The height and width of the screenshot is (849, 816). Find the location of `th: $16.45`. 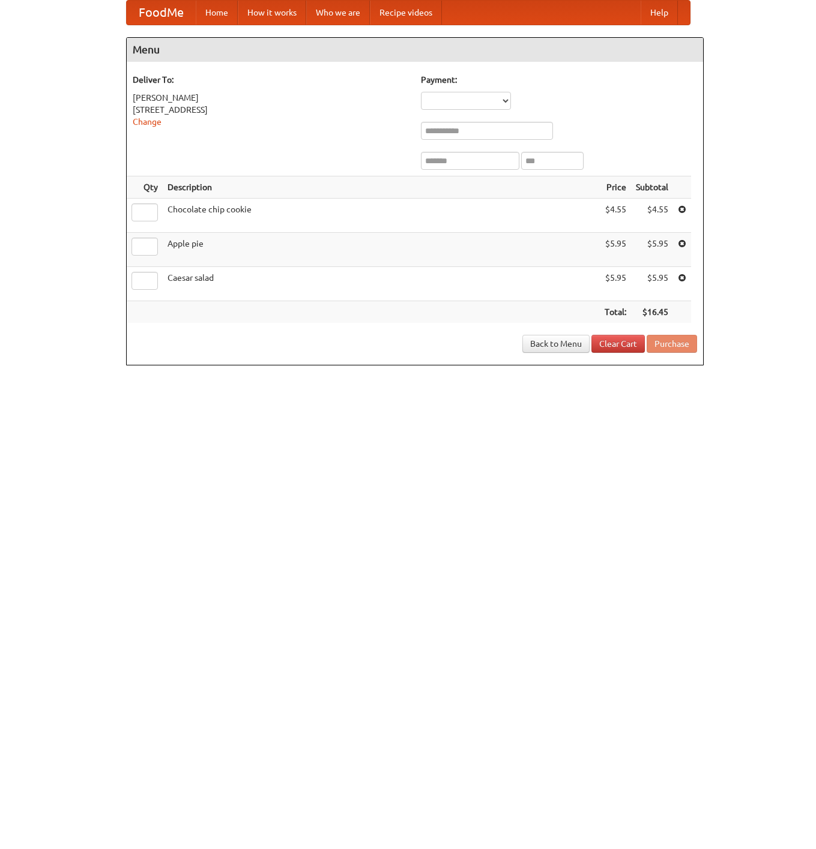

th: $16.45 is located at coordinates (652, 312).